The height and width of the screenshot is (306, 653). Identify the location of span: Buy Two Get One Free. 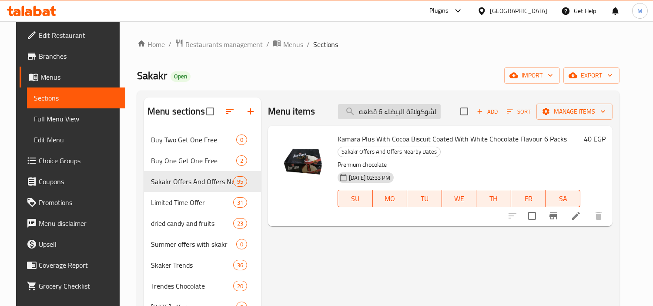
(194, 140).